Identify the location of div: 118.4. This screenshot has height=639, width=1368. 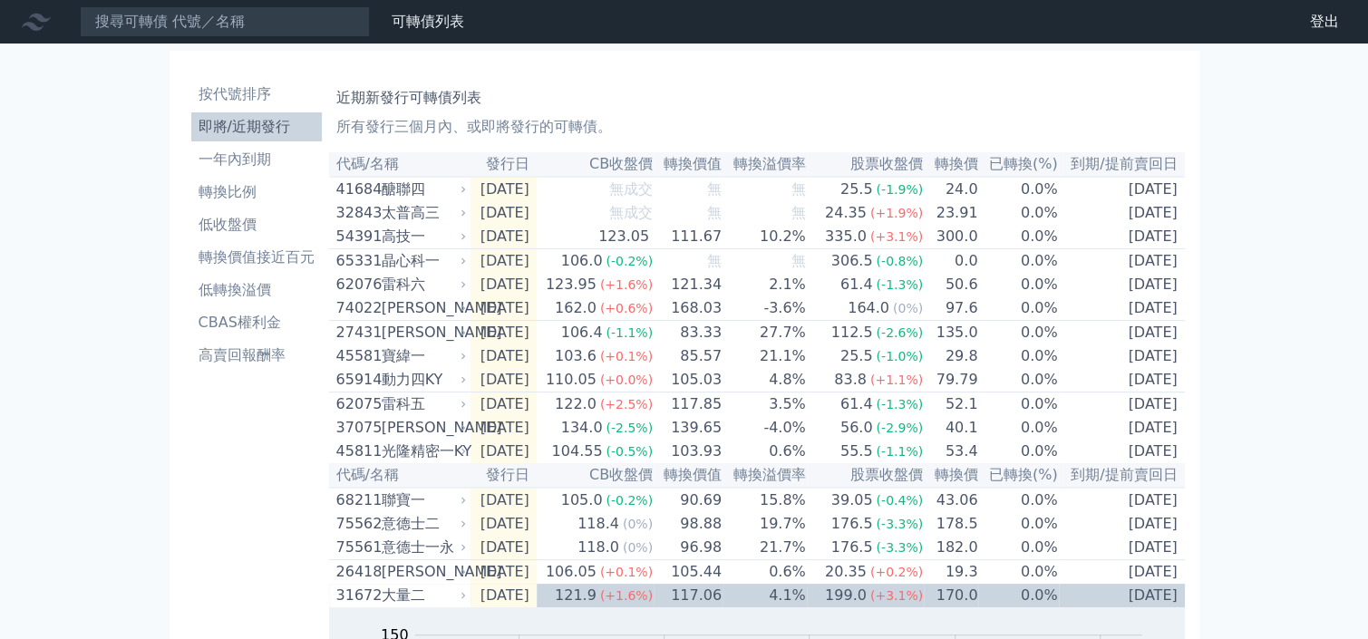
(598, 524).